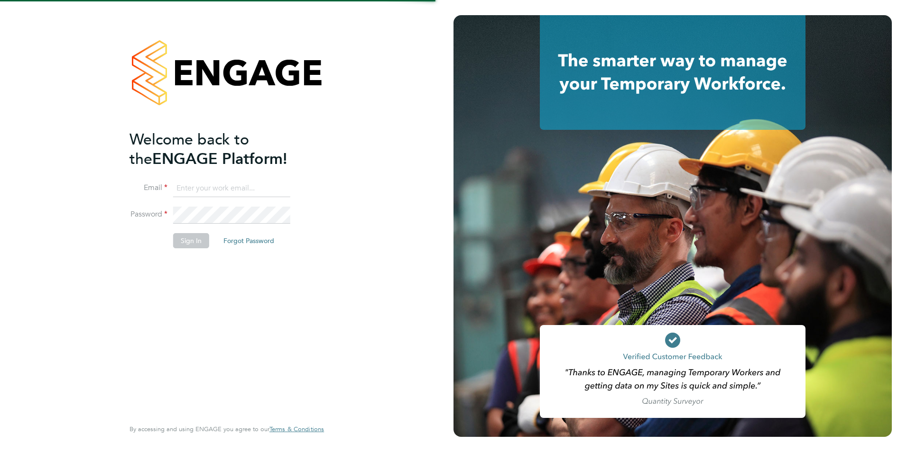 This screenshot has height=452, width=907. Describe the element at coordinates (296, 429) in the screenshot. I see `span: Terms & Conditions` at that location.